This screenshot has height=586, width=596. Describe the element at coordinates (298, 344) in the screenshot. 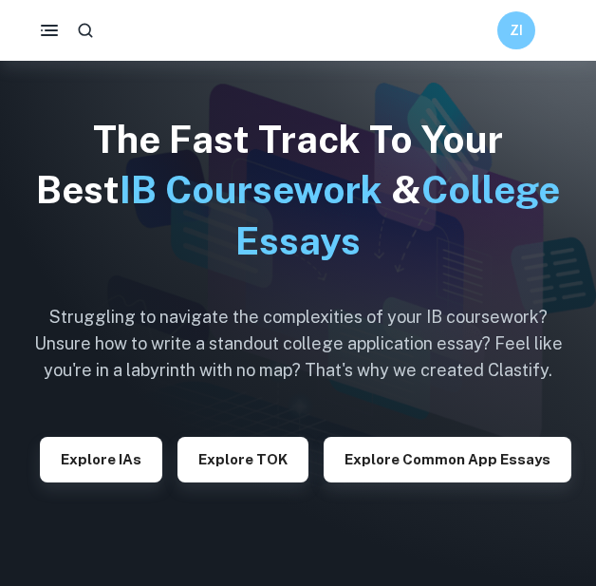

I see `h6: Struggling to navigate the complexities of your IB coursework? Unsure how to write a standout col...` at that location.